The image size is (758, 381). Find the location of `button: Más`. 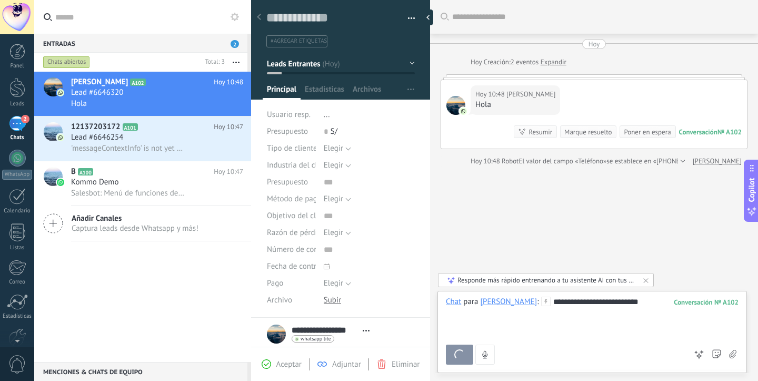

button: Más is located at coordinates (236, 62).